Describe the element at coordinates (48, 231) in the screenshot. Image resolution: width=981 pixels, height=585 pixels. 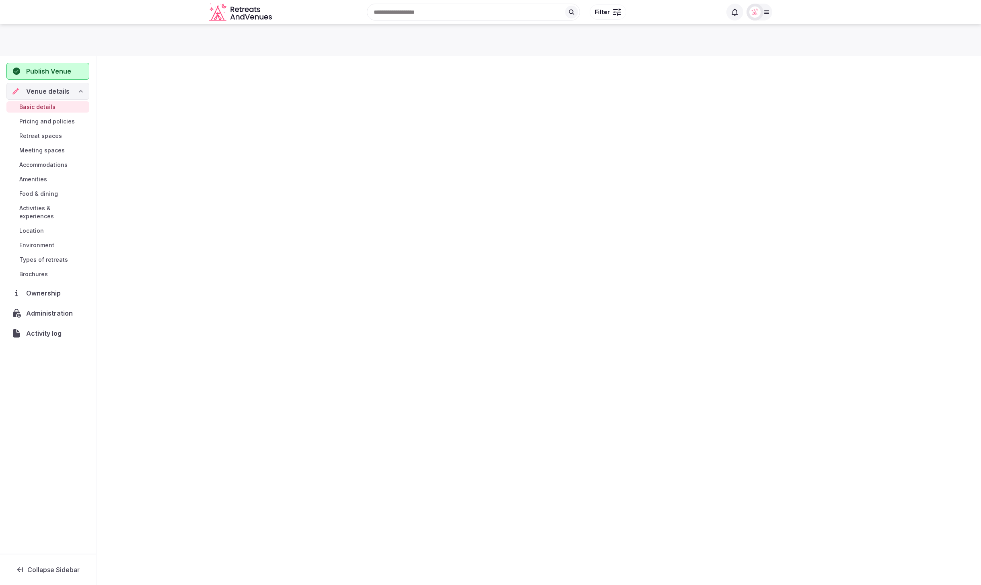
I see `a: Location` at that location.